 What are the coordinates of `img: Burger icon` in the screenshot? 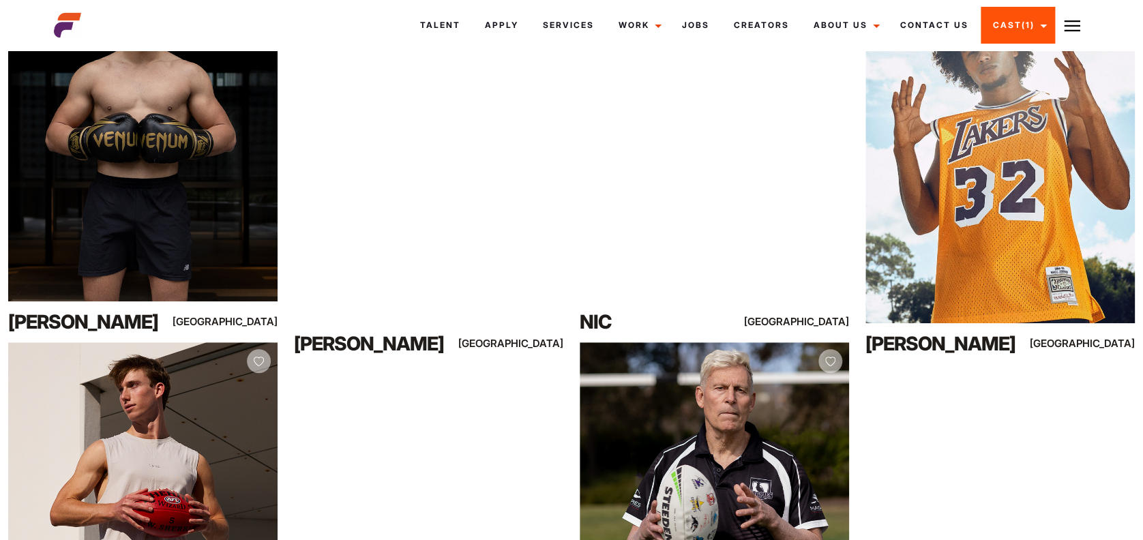 It's located at (1072, 26).